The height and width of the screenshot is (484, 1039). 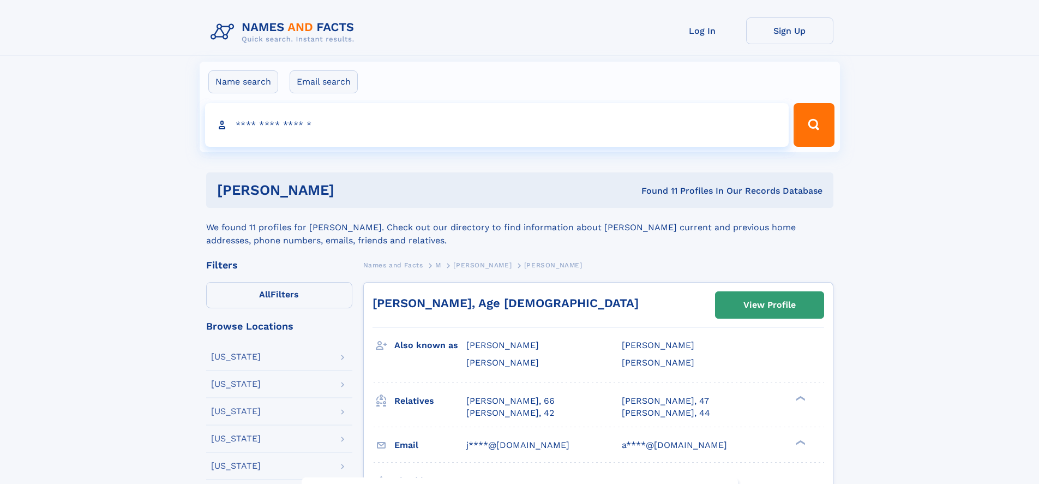 What do you see at coordinates (264, 294) in the screenshot?
I see `span: All` at bounding box center [264, 294].